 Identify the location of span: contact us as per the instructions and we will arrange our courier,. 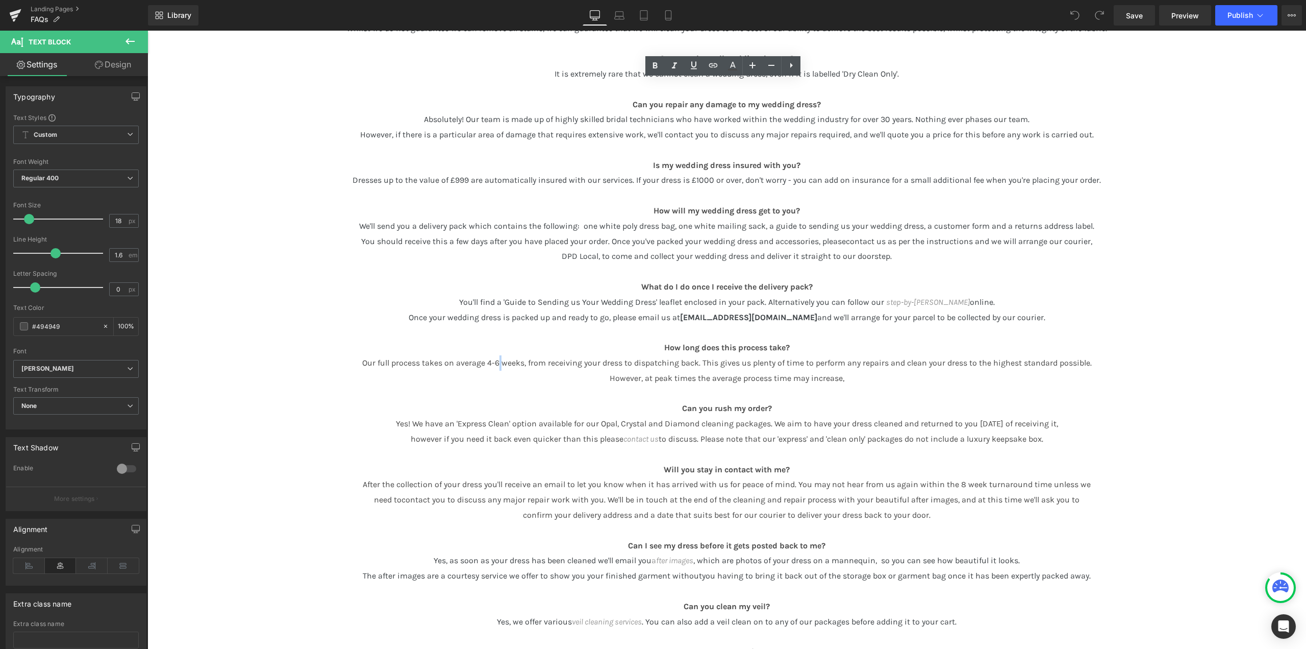
(822, 210).